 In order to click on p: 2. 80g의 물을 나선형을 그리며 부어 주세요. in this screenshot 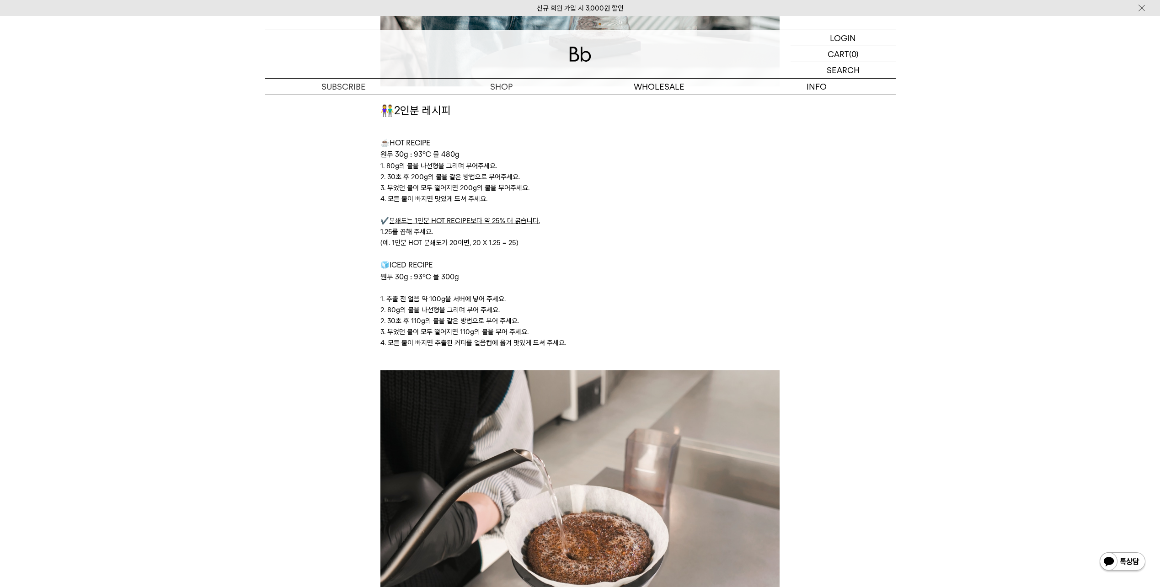, I will do `click(580, 310)`.